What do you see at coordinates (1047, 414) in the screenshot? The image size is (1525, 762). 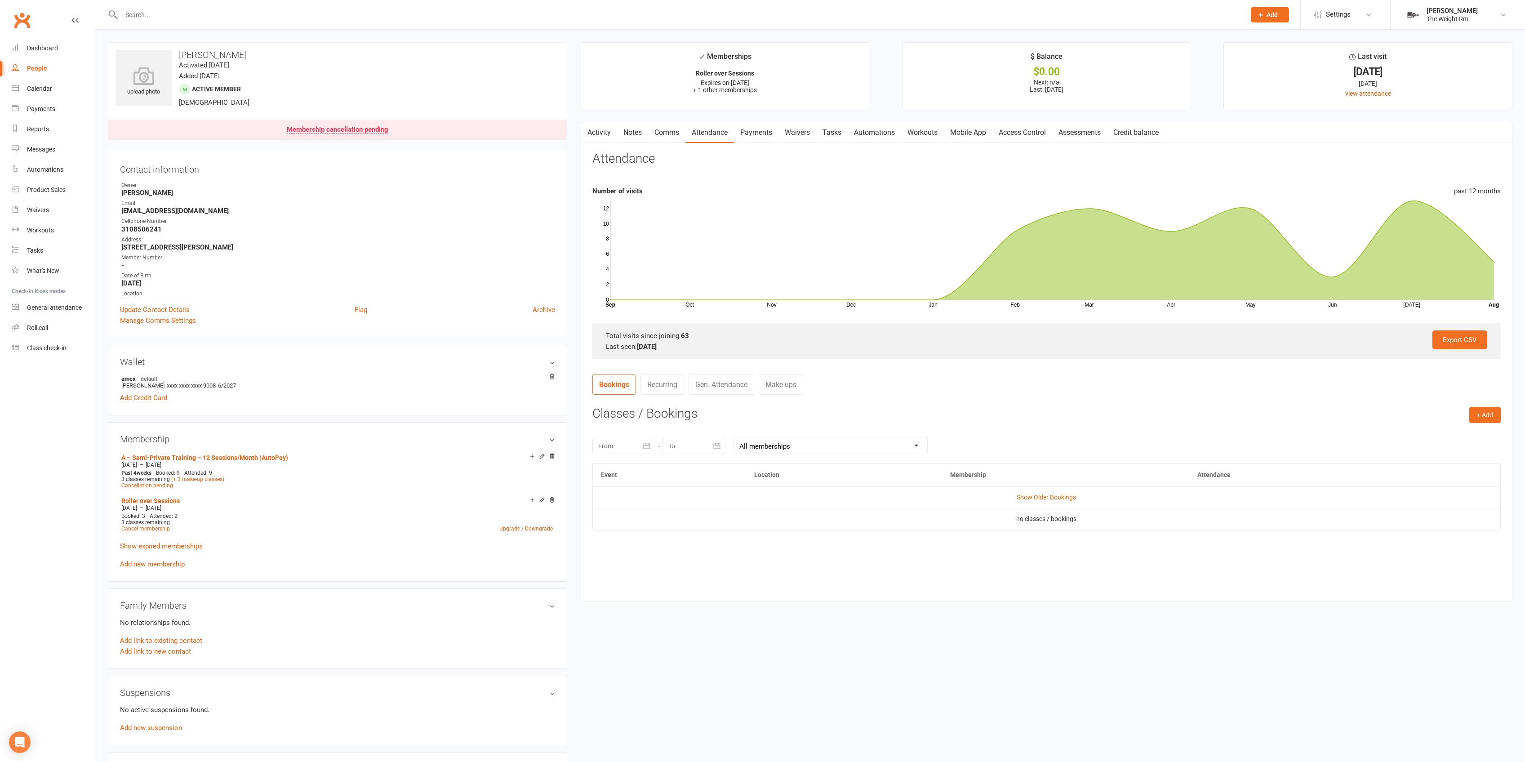 I see `h3: Classes / Bookings` at bounding box center [1047, 414].